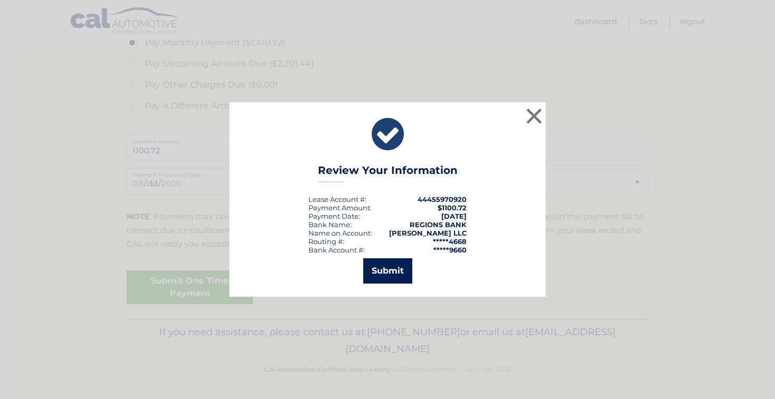  Describe the element at coordinates (330, 224) in the screenshot. I see `div: Bank Name:` at that location.